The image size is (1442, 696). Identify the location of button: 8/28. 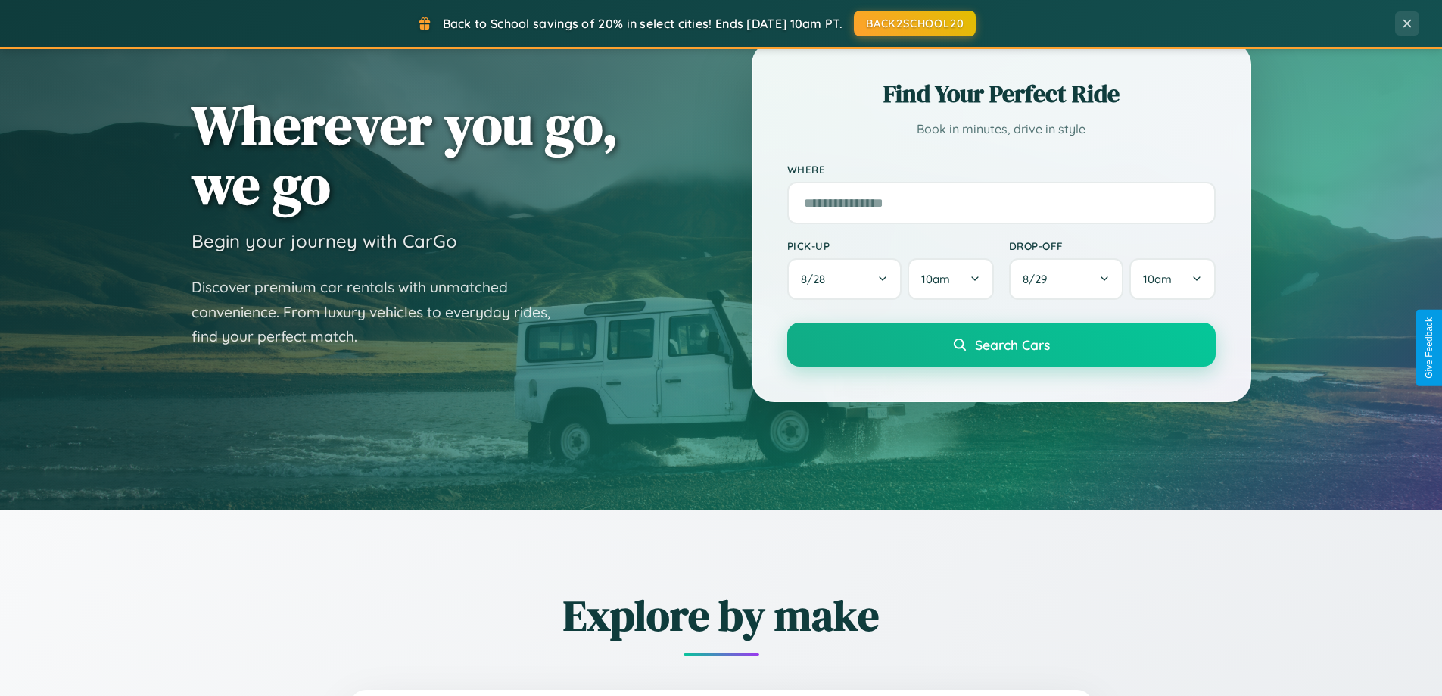
(845, 279).